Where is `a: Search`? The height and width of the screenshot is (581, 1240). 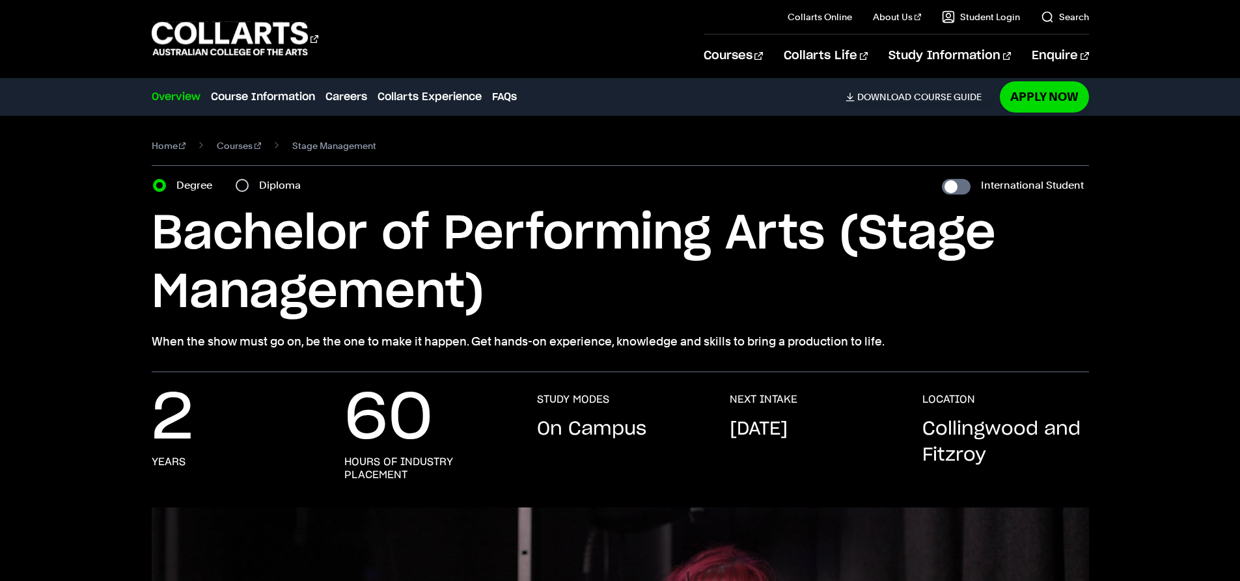 a: Search is located at coordinates (1065, 17).